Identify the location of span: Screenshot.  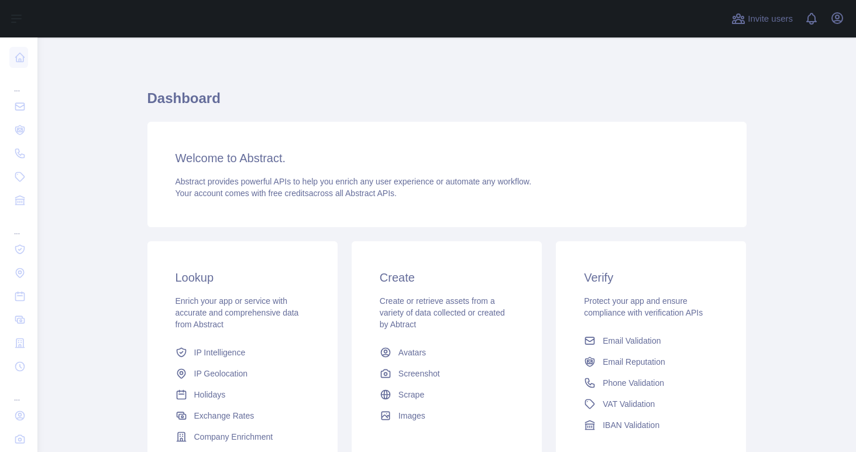
(419, 373).